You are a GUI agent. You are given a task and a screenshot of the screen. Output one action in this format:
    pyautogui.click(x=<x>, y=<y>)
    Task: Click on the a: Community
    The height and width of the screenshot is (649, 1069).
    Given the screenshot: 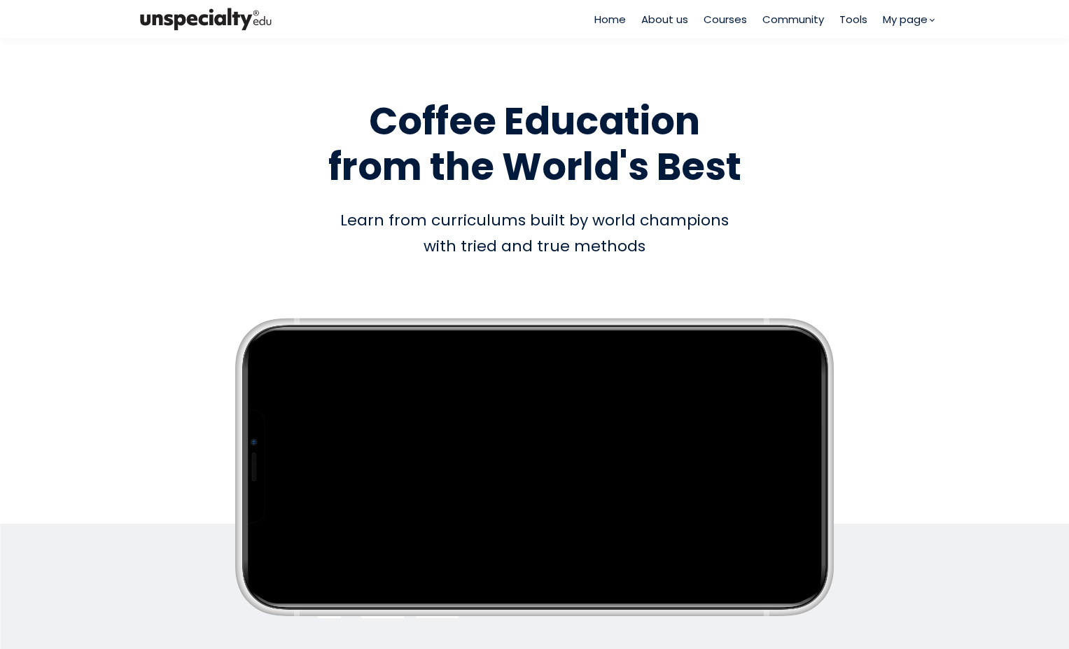 What is the action you would take?
    pyautogui.click(x=793, y=19)
    